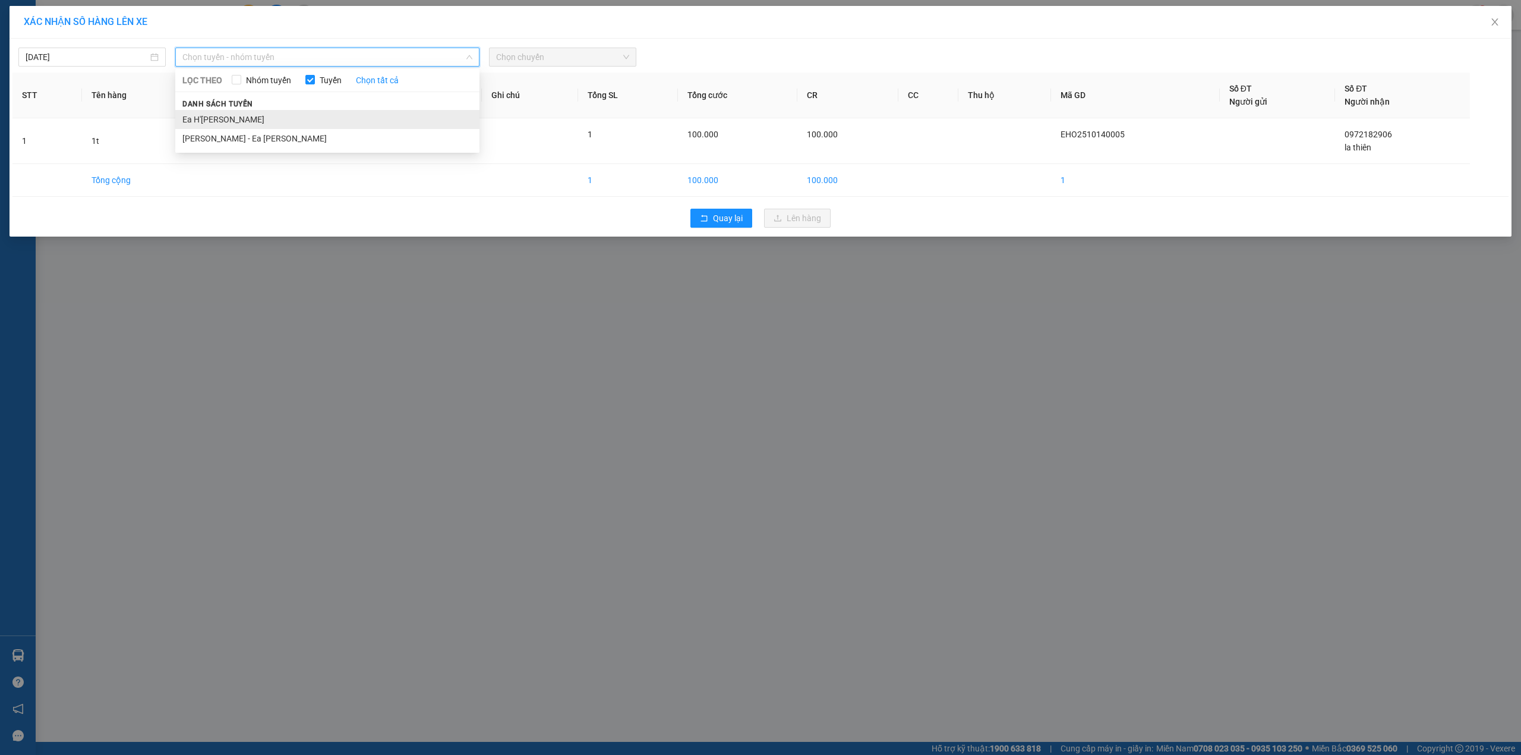 This screenshot has width=1521, height=755. What do you see at coordinates (327, 57) in the screenshot?
I see `span: Chọn tuyến - nhóm tuyến` at bounding box center [327, 57].